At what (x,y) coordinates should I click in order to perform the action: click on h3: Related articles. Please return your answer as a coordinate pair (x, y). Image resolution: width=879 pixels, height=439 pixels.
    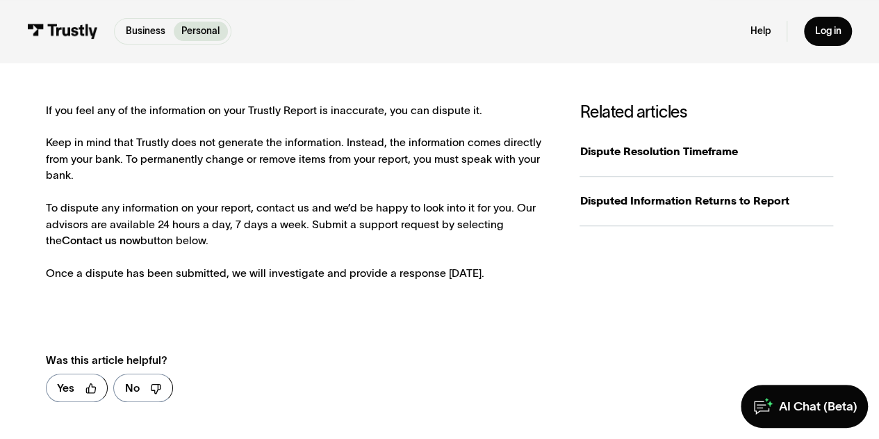
    Looking at the image, I should click on (706, 112).